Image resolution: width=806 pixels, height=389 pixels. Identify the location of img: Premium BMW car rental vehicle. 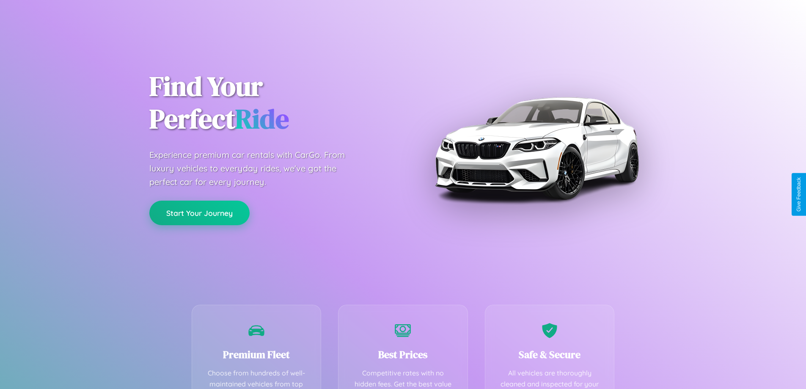
(537, 148).